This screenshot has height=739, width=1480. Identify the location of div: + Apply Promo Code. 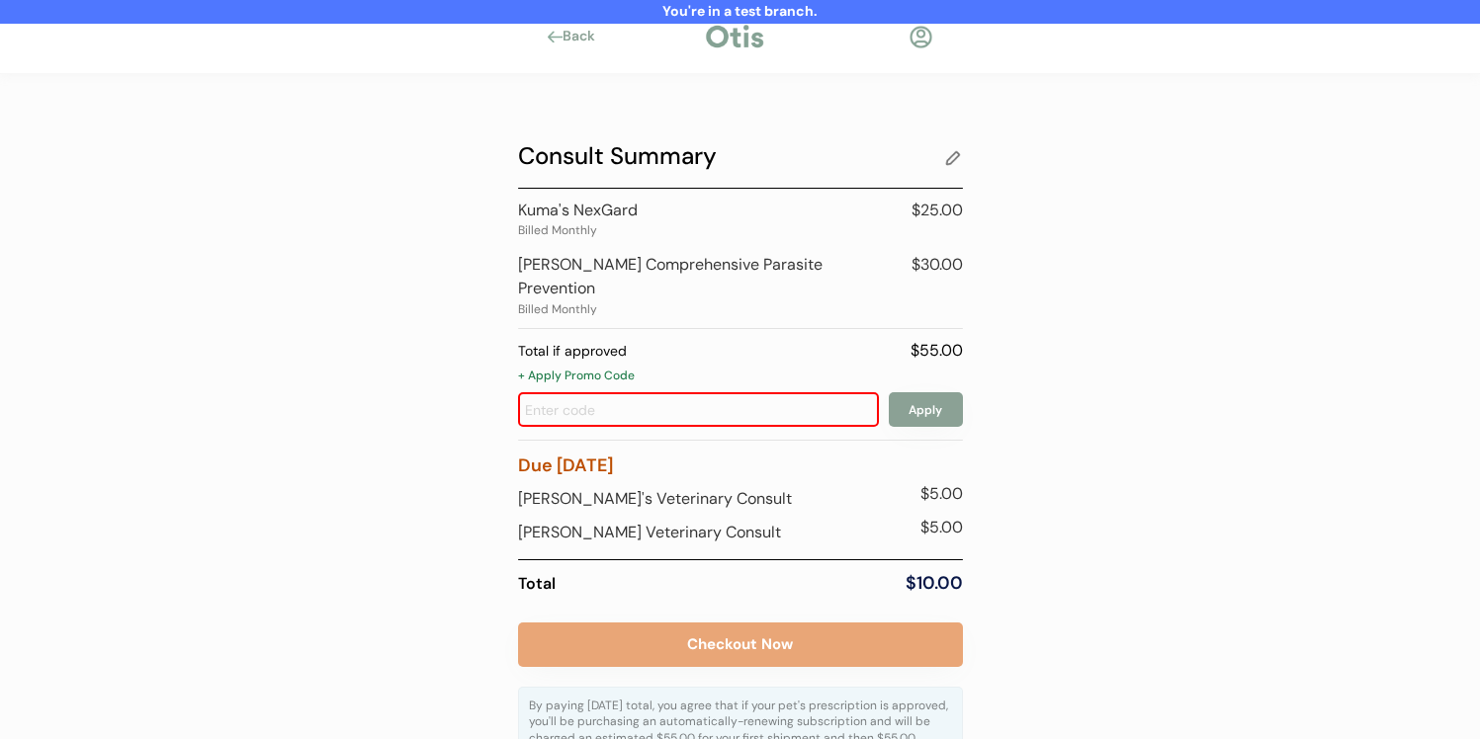
(740, 378).